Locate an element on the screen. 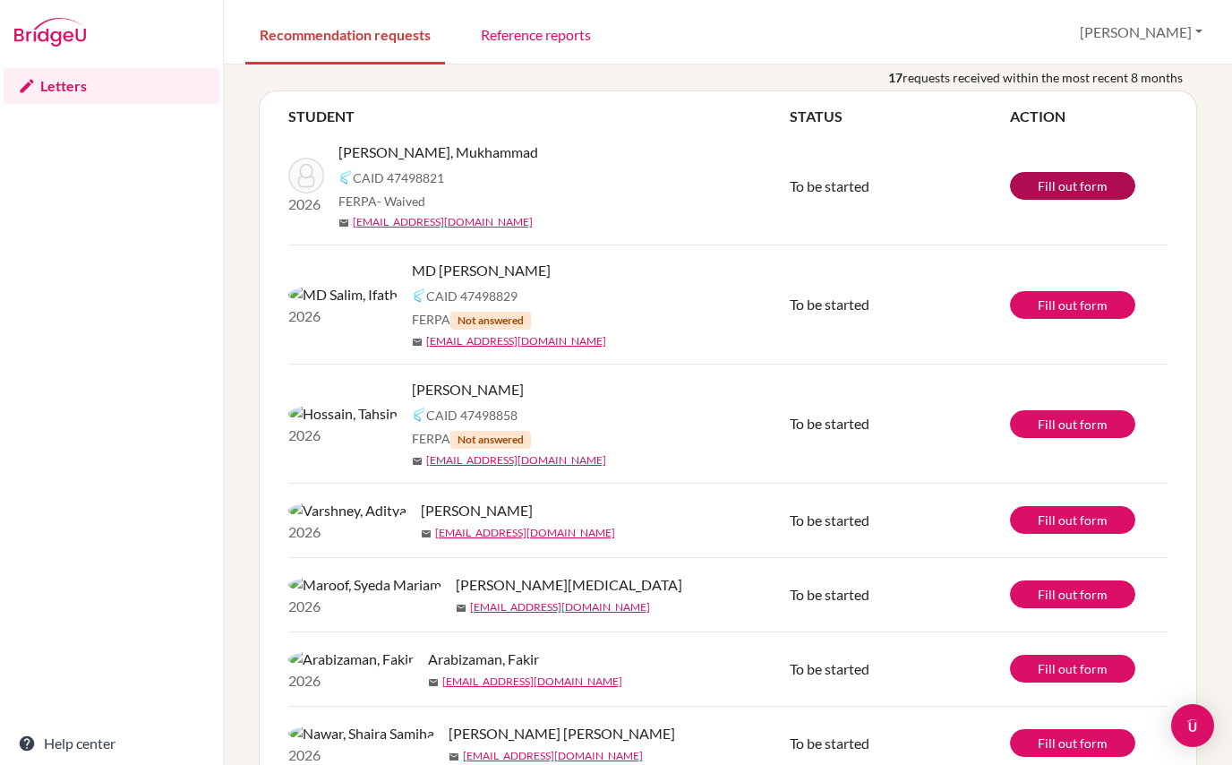 Image resolution: width=1232 pixels, height=765 pixels. img: Maroof, Syeda Mariam is located at coordinates (364, 585).